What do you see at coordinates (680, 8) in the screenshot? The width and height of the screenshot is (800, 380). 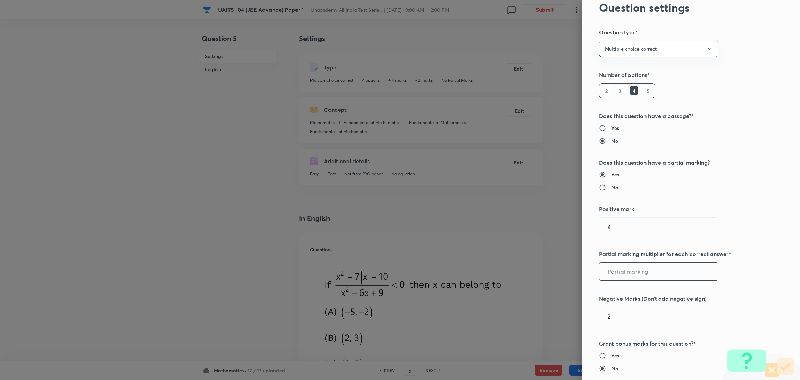 I see `h2: Question settings` at bounding box center [680, 8].